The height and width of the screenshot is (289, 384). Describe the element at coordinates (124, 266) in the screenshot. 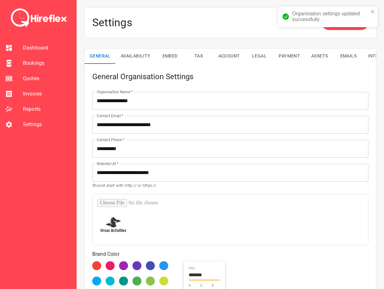

I see `div: #9c27b0` at that location.